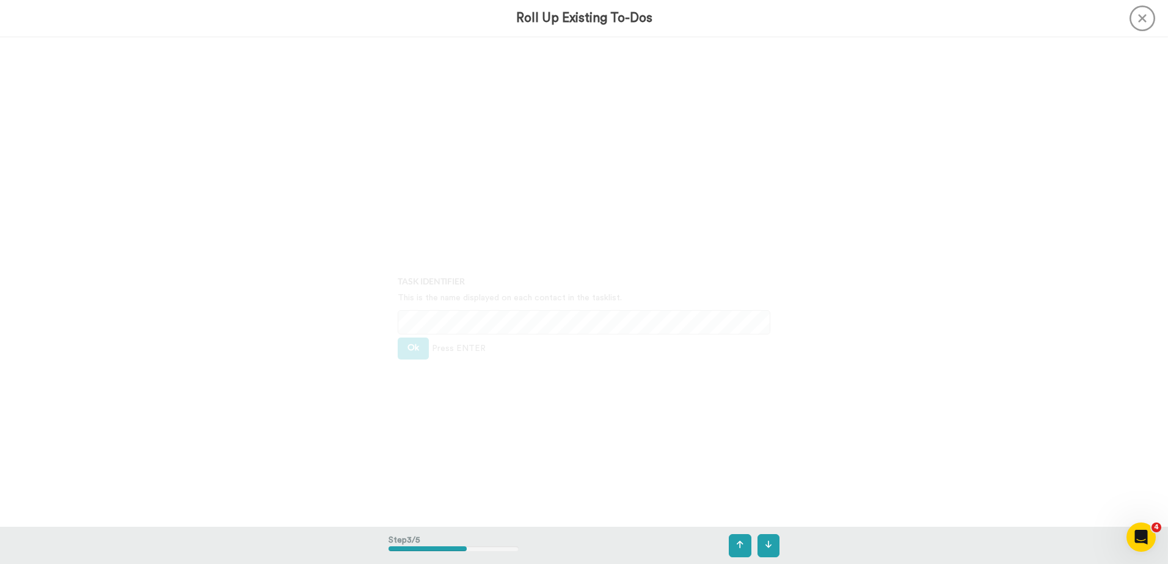  Describe the element at coordinates (584, 281) in the screenshot. I see `h4: Task Identifier` at that location.